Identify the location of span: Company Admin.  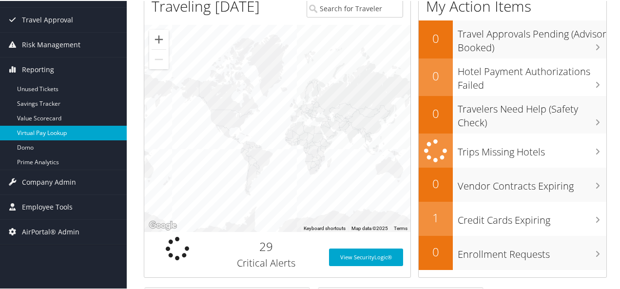
(49, 181).